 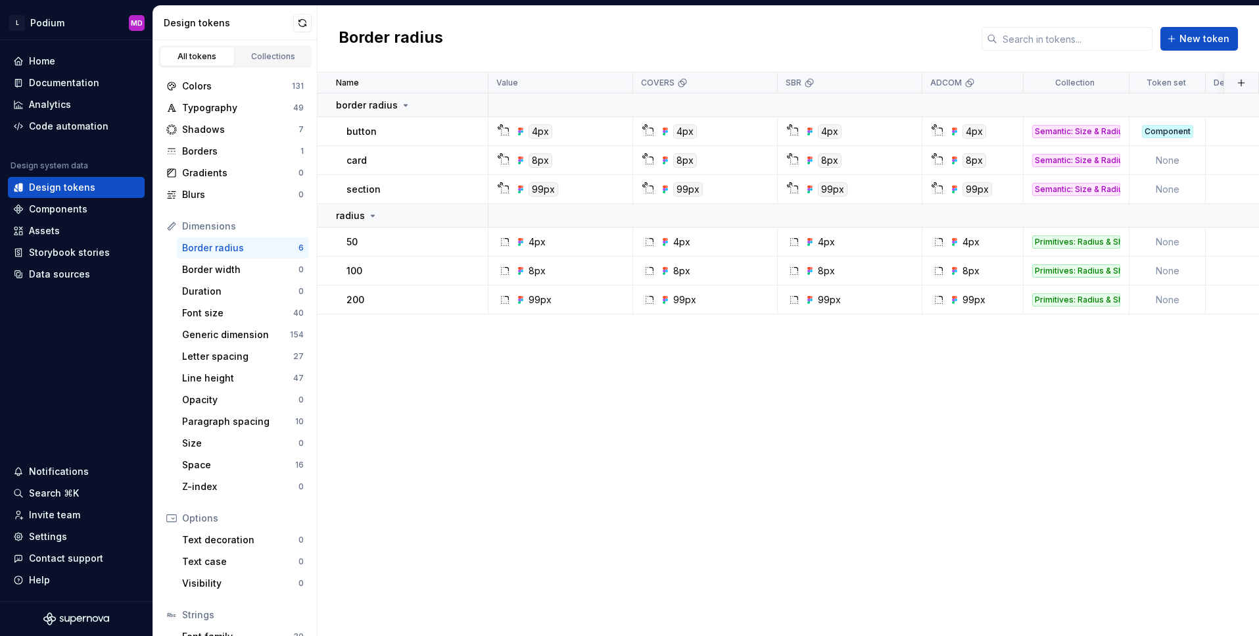 I want to click on div: L, so click(x=17, y=23).